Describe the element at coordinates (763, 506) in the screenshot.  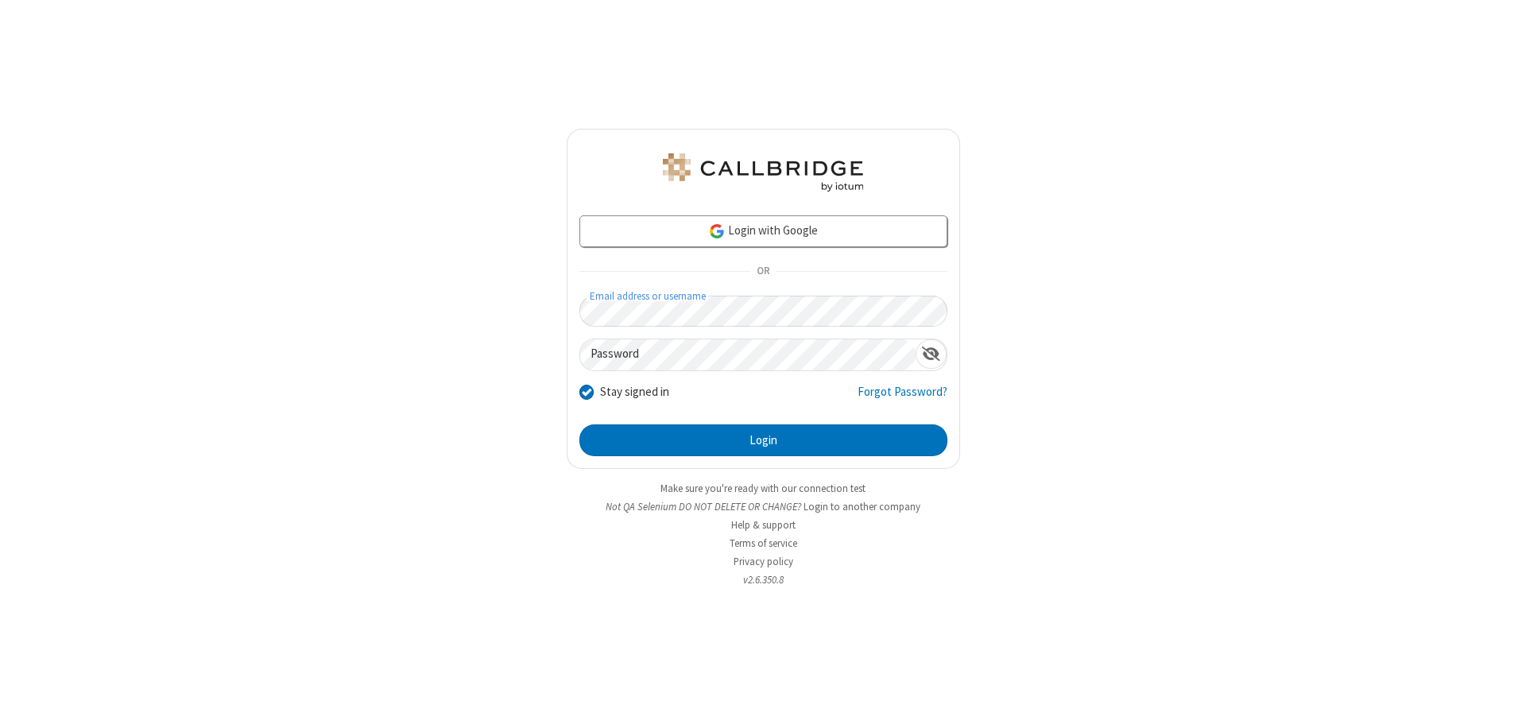
I see `li: Not QA Selenium DO NOT DELETE OR CHANGE?` at that location.